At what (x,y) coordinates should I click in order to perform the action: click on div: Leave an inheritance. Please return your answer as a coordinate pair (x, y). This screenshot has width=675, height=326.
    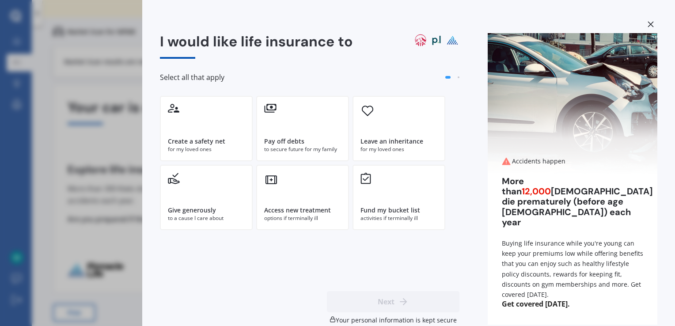
    Looking at the image, I should click on (392, 141).